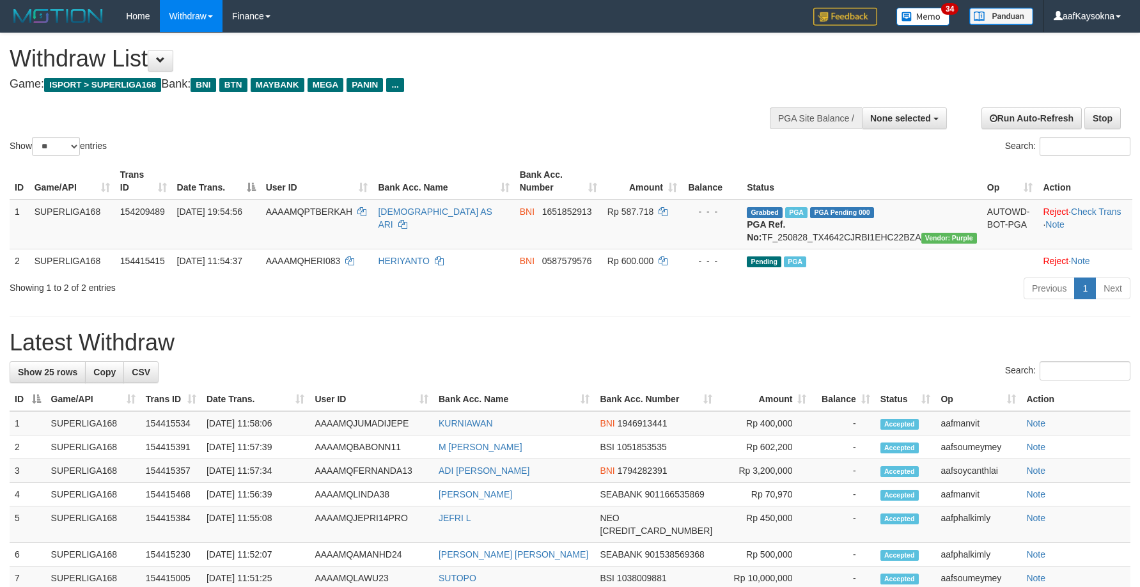 This screenshot has width=1140, height=587. Describe the element at coordinates (712, 181) in the screenshot. I see `th: Balance` at that location.